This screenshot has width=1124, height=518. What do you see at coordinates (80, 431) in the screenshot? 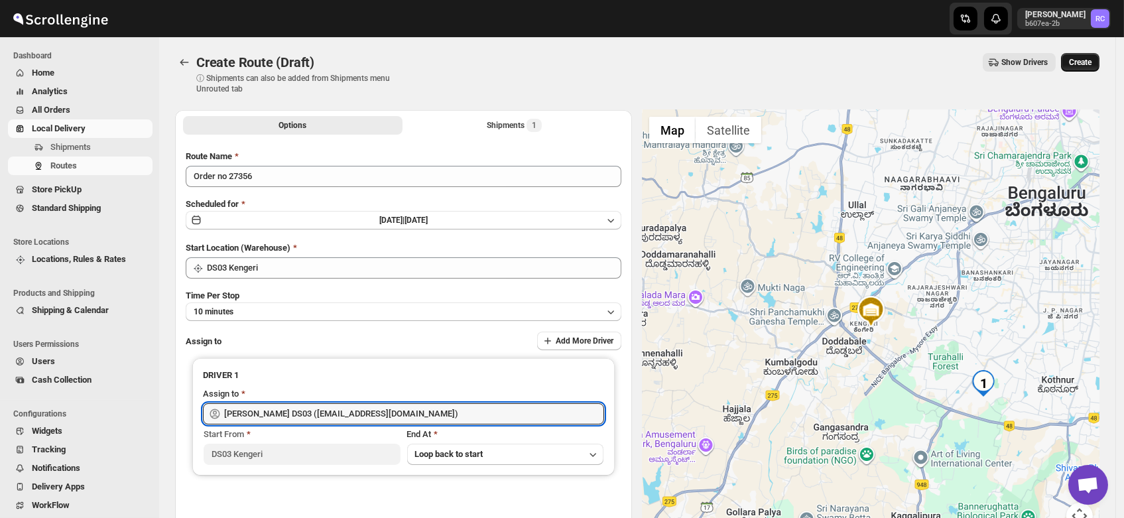
I see `button: Widgets` at bounding box center [80, 431].